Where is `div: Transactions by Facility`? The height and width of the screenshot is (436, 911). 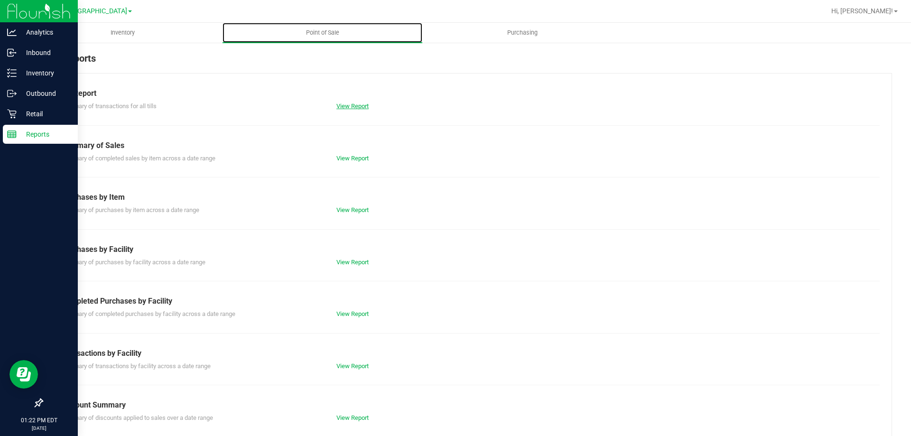 div: Transactions by Facility is located at coordinates (467, 353).